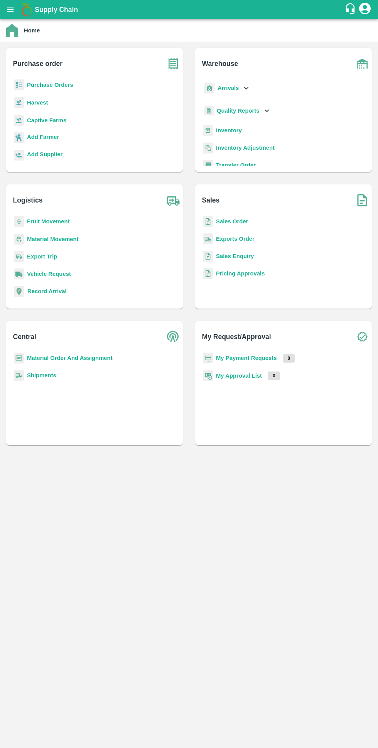 This screenshot has width=378, height=748. What do you see at coordinates (47, 120) in the screenshot?
I see `a: Captive Farms` at bounding box center [47, 120].